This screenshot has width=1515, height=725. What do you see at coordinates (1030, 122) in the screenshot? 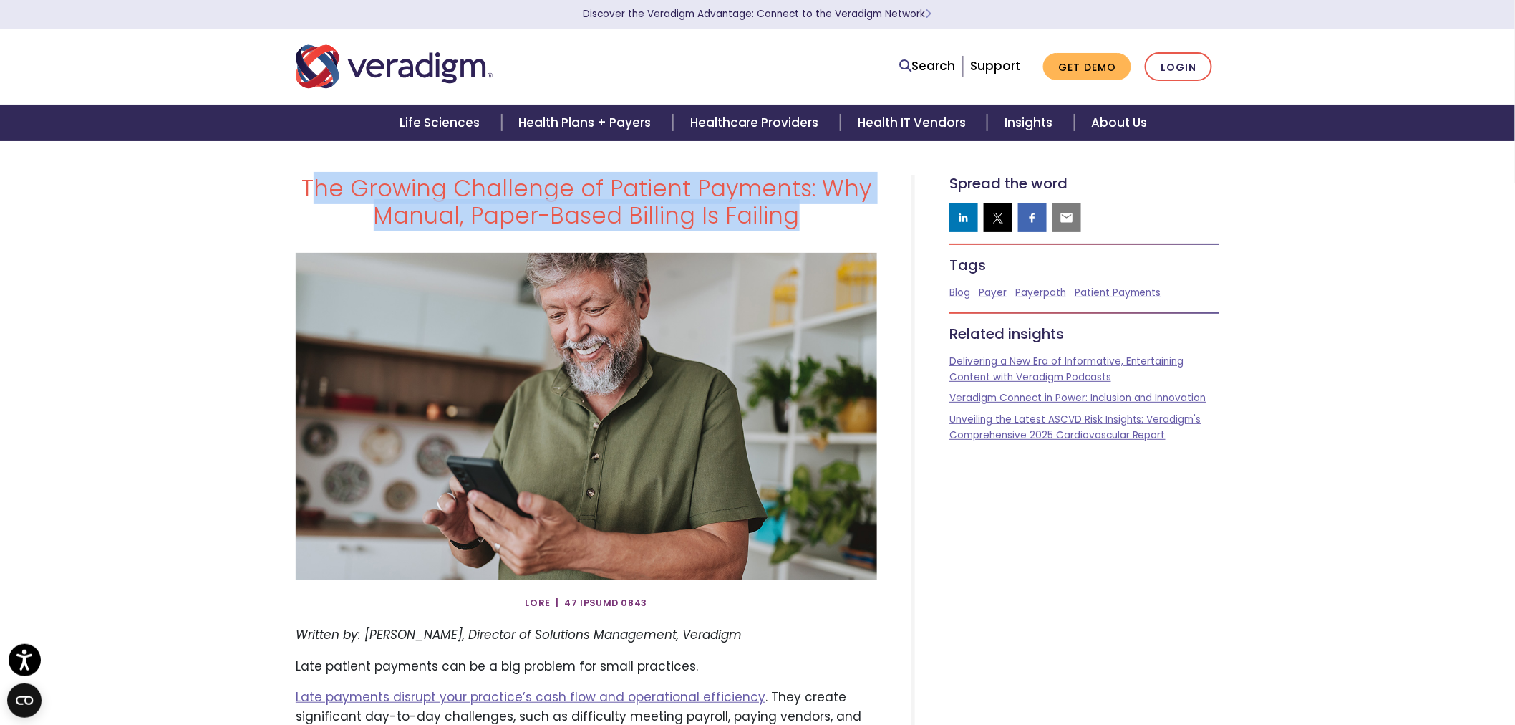
I see `a: Insights` at bounding box center [1030, 122].